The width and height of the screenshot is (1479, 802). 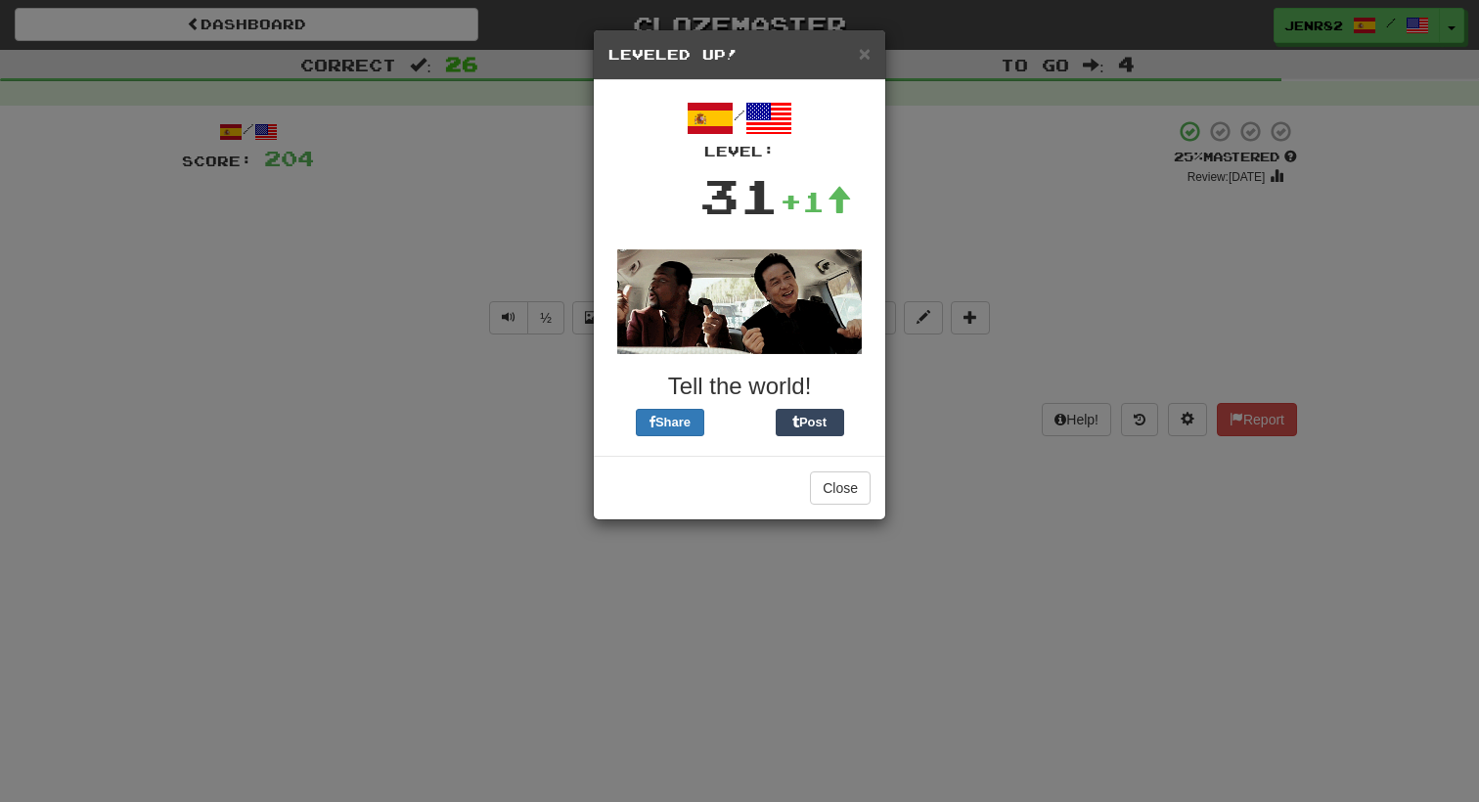 What do you see at coordinates (740, 55) in the screenshot?
I see `h5: Leveled Up!` at bounding box center [740, 55].